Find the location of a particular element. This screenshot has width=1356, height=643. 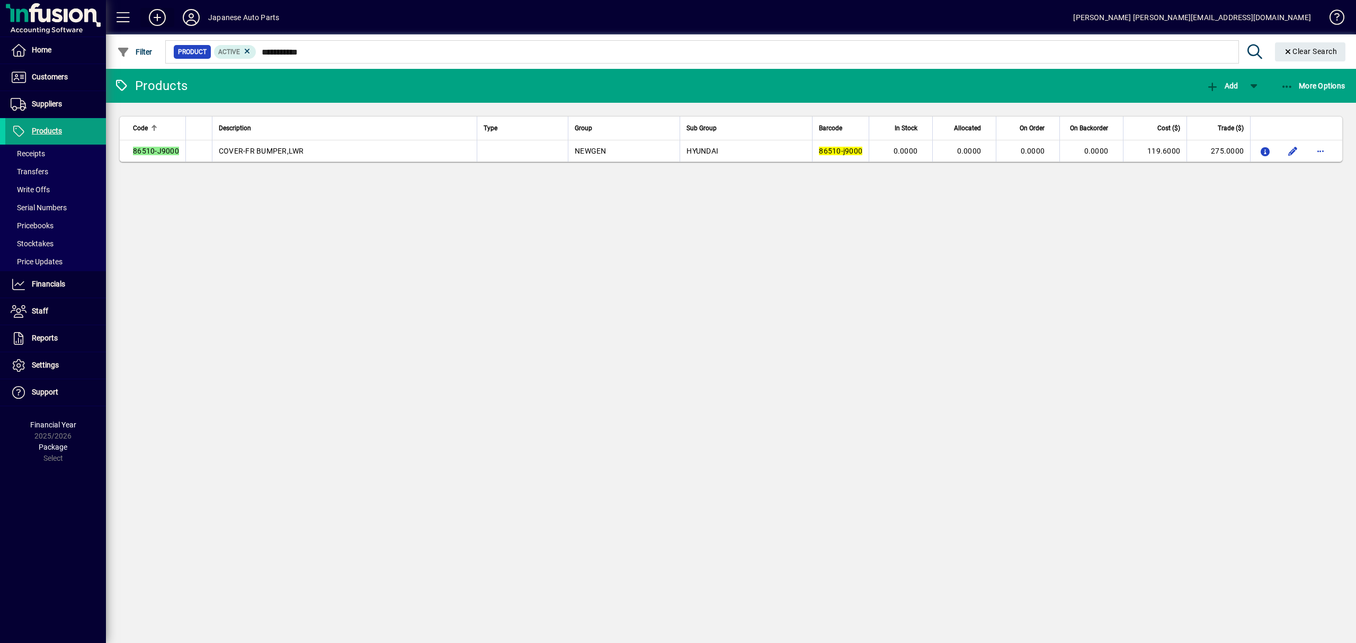

span: Price Updates is located at coordinates (37, 262).